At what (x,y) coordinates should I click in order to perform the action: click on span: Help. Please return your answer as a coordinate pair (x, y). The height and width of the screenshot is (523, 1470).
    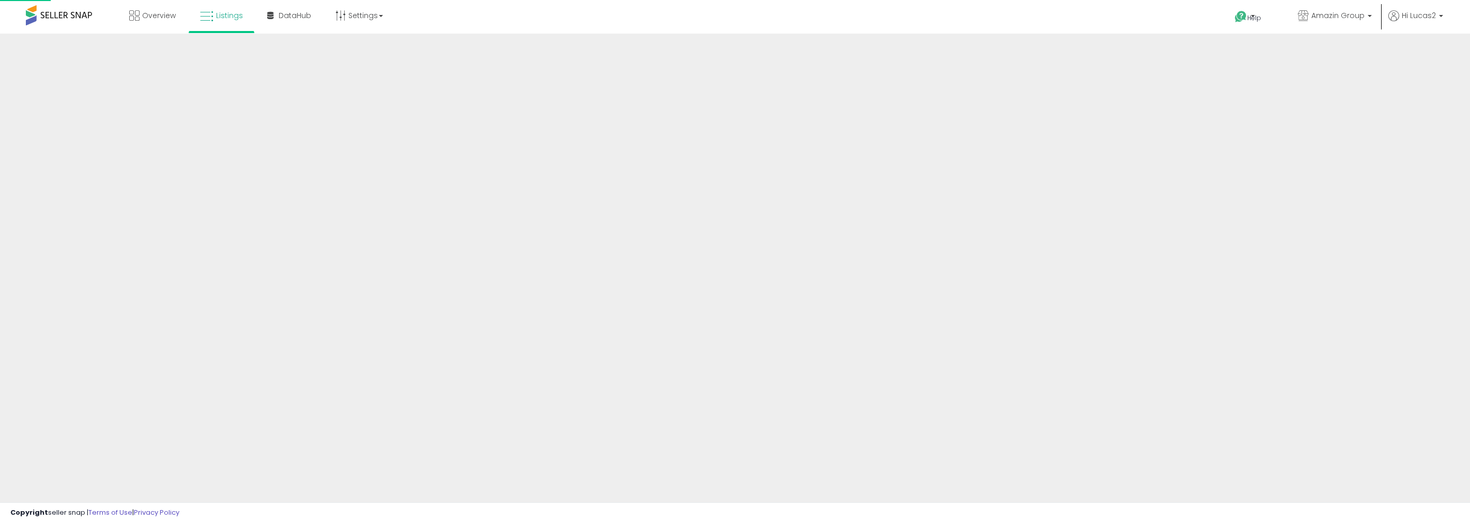
    Looking at the image, I should click on (1254, 18).